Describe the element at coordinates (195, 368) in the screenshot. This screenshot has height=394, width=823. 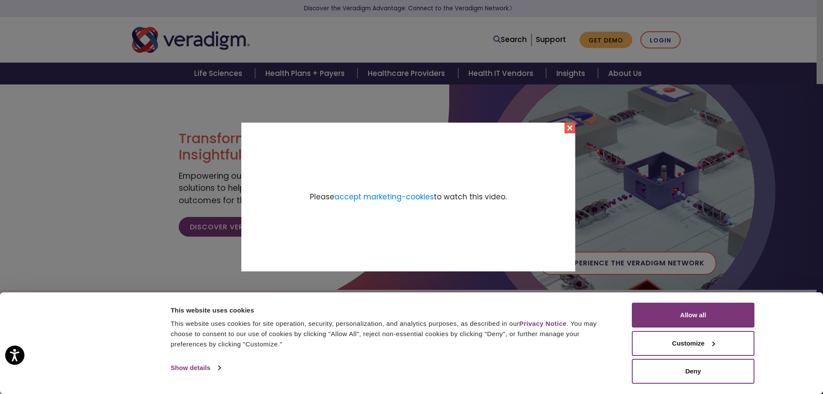
I see `a: Show details` at that location.